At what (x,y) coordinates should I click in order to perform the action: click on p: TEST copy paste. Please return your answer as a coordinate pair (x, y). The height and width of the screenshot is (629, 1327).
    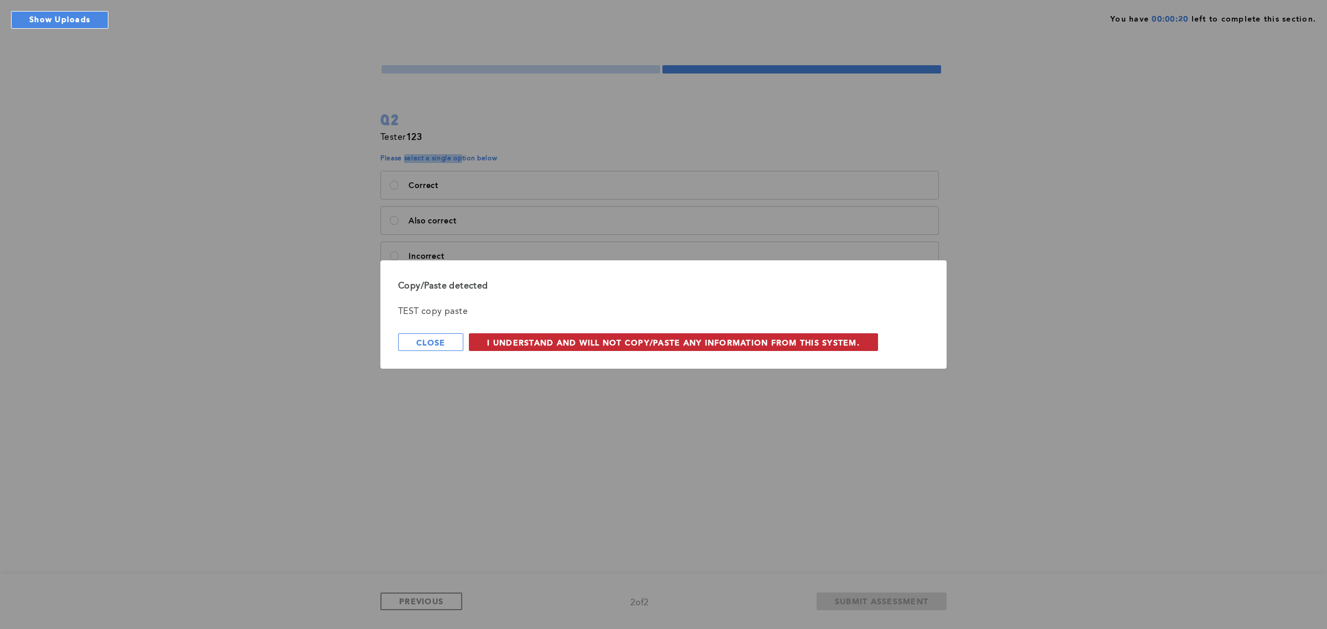
    Looking at the image, I should click on (664, 312).